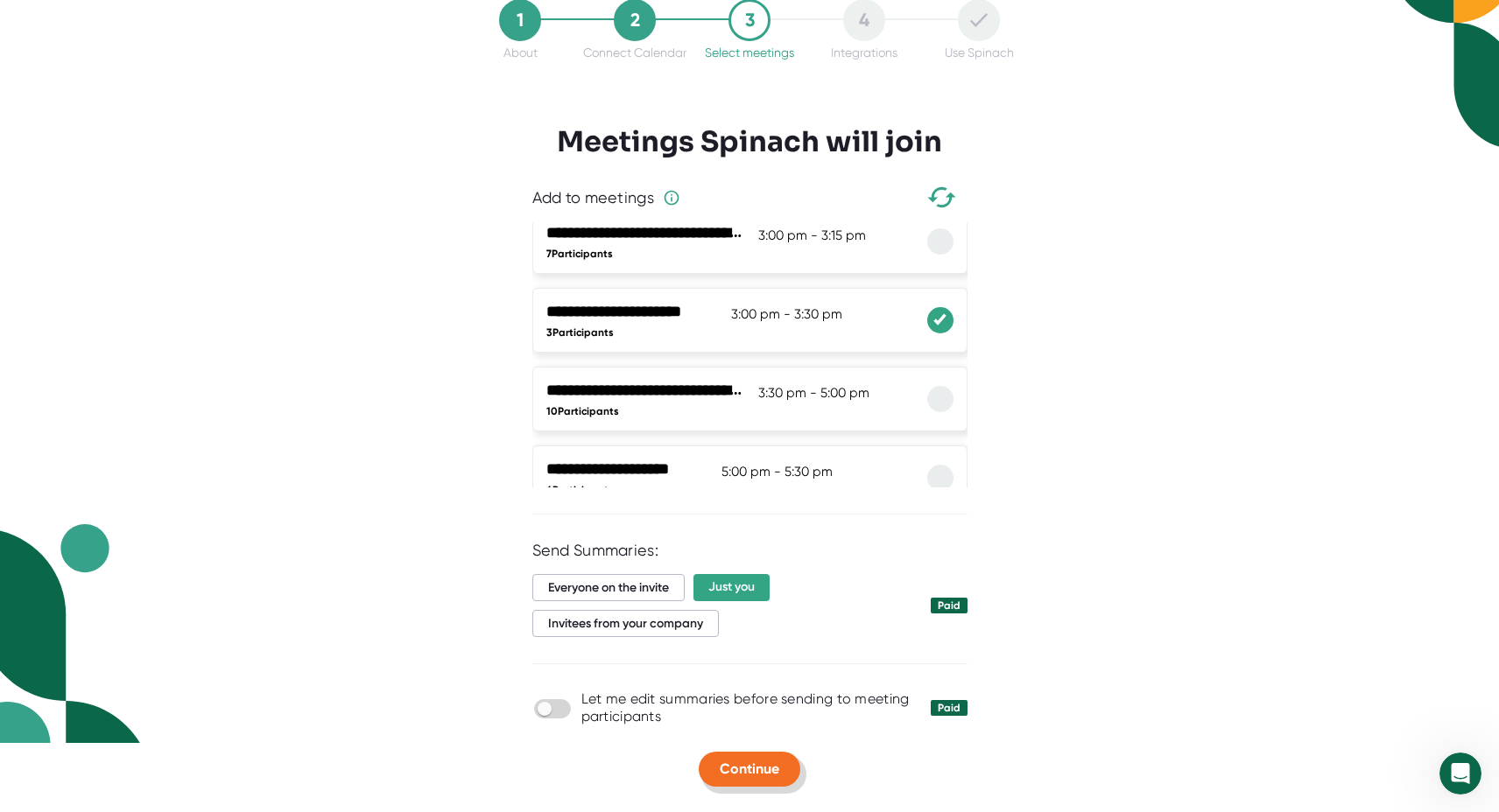 Image resolution: width=1499 pixels, height=812 pixels. What do you see at coordinates (580, 333) in the screenshot?
I see `span: 3 Participants` at bounding box center [580, 333].